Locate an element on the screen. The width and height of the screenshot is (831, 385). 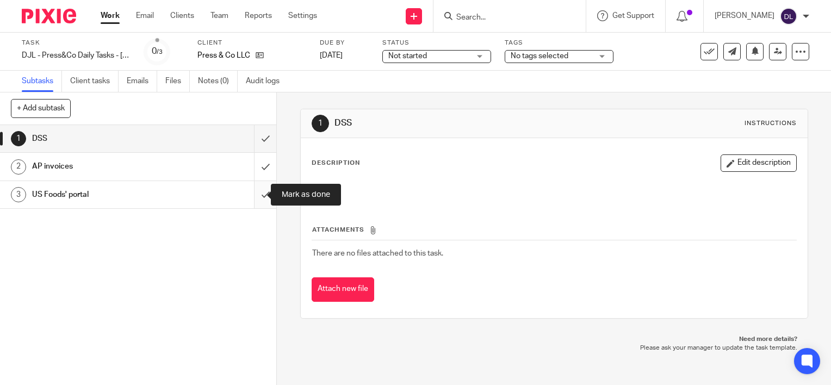
span: Get Support is located at coordinates (633, 16).